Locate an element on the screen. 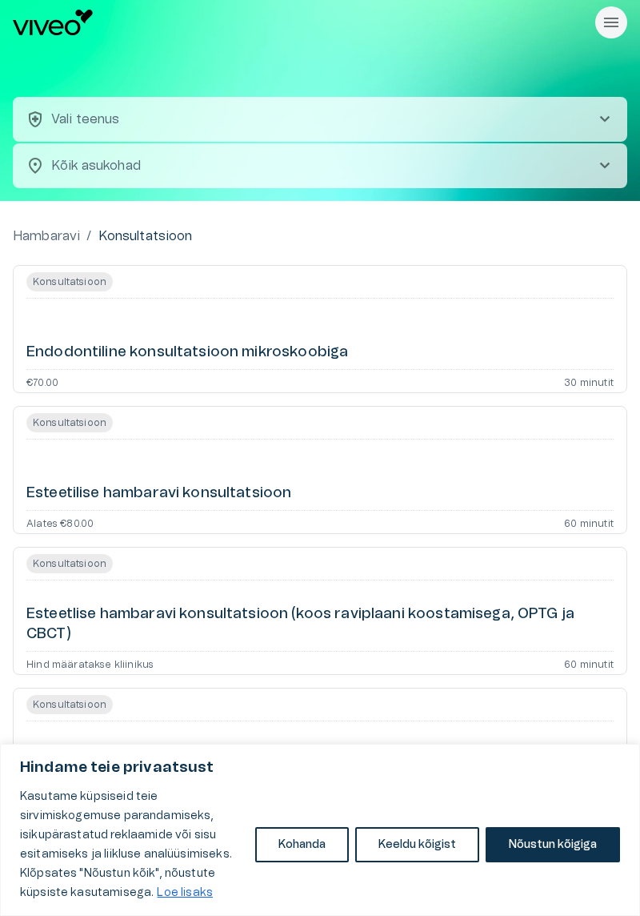 The height and width of the screenshot is (916, 640). p: Kasutame küpsiseid teie sirvimiskogemuse parandamiseks, isikupärastatud reklaamide või sisu esita... is located at coordinates (131, 844).